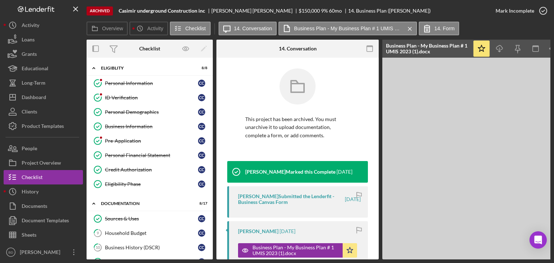 The image size is (554, 263). Describe the element at coordinates (162, 11) in the screenshot. I see `b: Casimir underground Construction inc` at that location.